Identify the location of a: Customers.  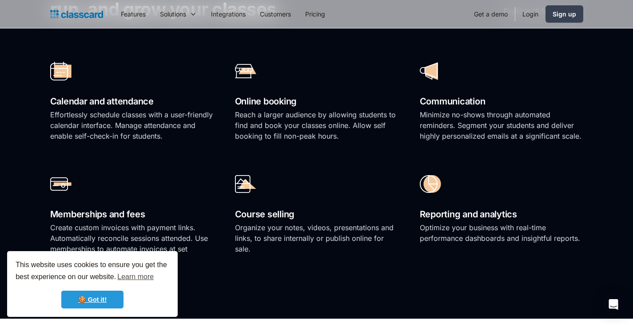
(275, 14).